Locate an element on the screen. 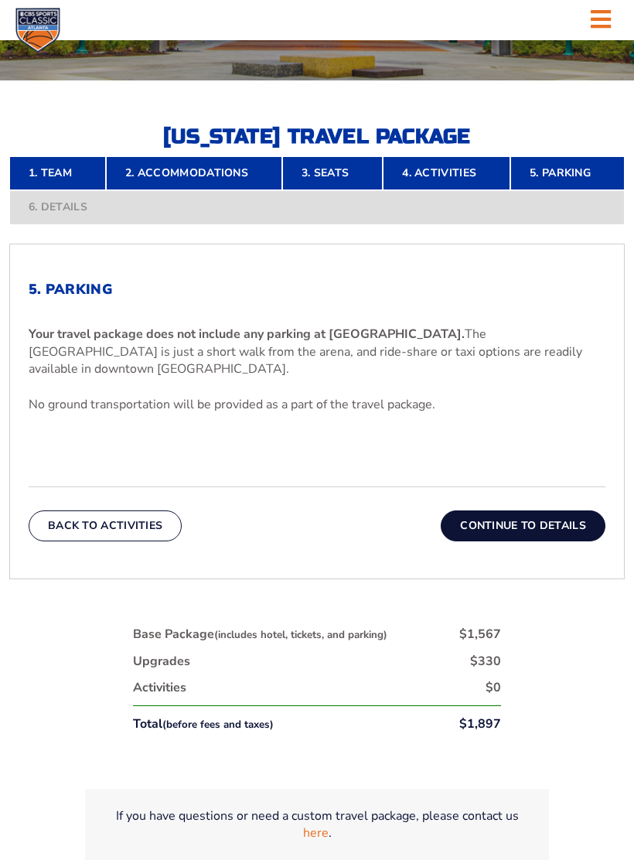 The image size is (634, 860). small: (includes hotel, tickets, and parking) is located at coordinates (301, 635).